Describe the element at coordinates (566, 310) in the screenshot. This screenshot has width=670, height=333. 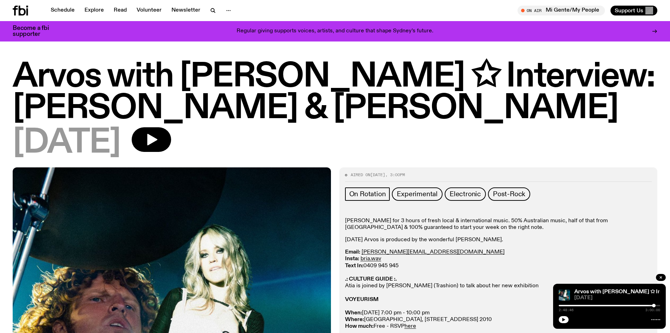
I see `span: 2:48:46` at that location.